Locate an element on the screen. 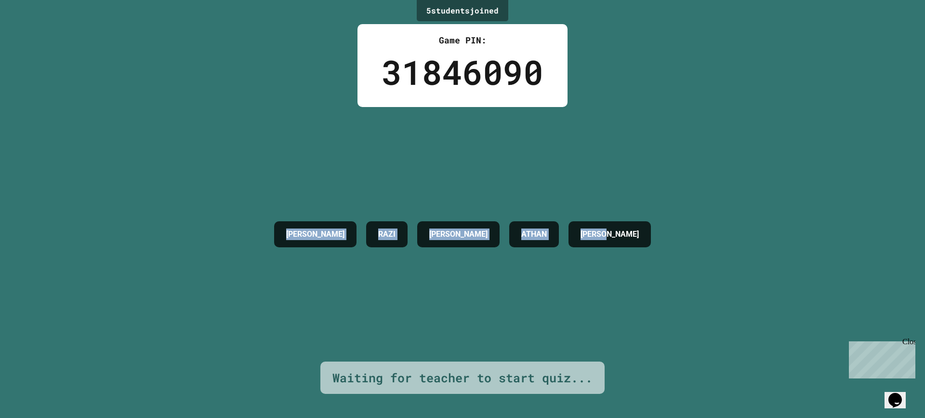 Image resolution: width=925 pixels, height=418 pixels. div: Game PIN: is located at coordinates (462, 40).